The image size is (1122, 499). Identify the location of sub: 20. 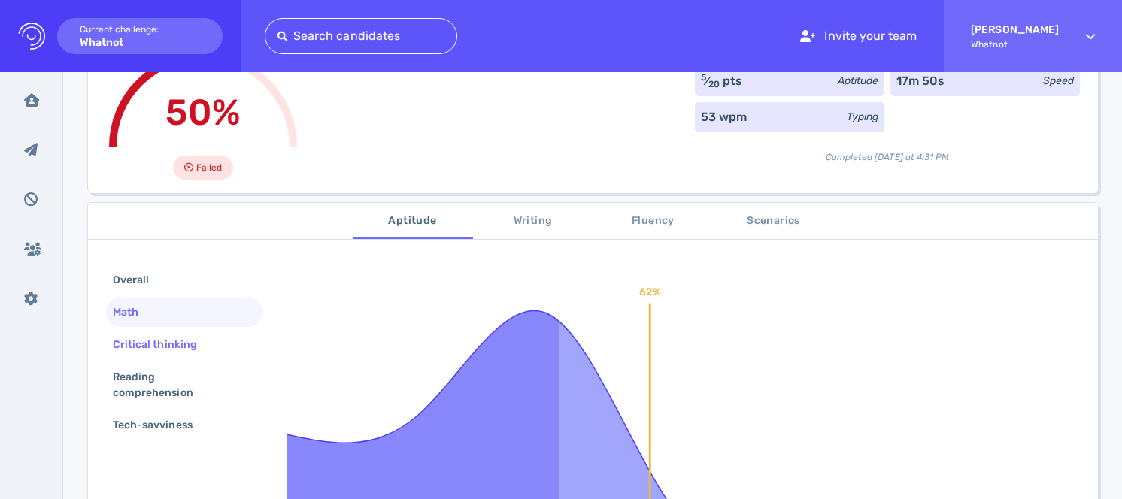
(714, 84).